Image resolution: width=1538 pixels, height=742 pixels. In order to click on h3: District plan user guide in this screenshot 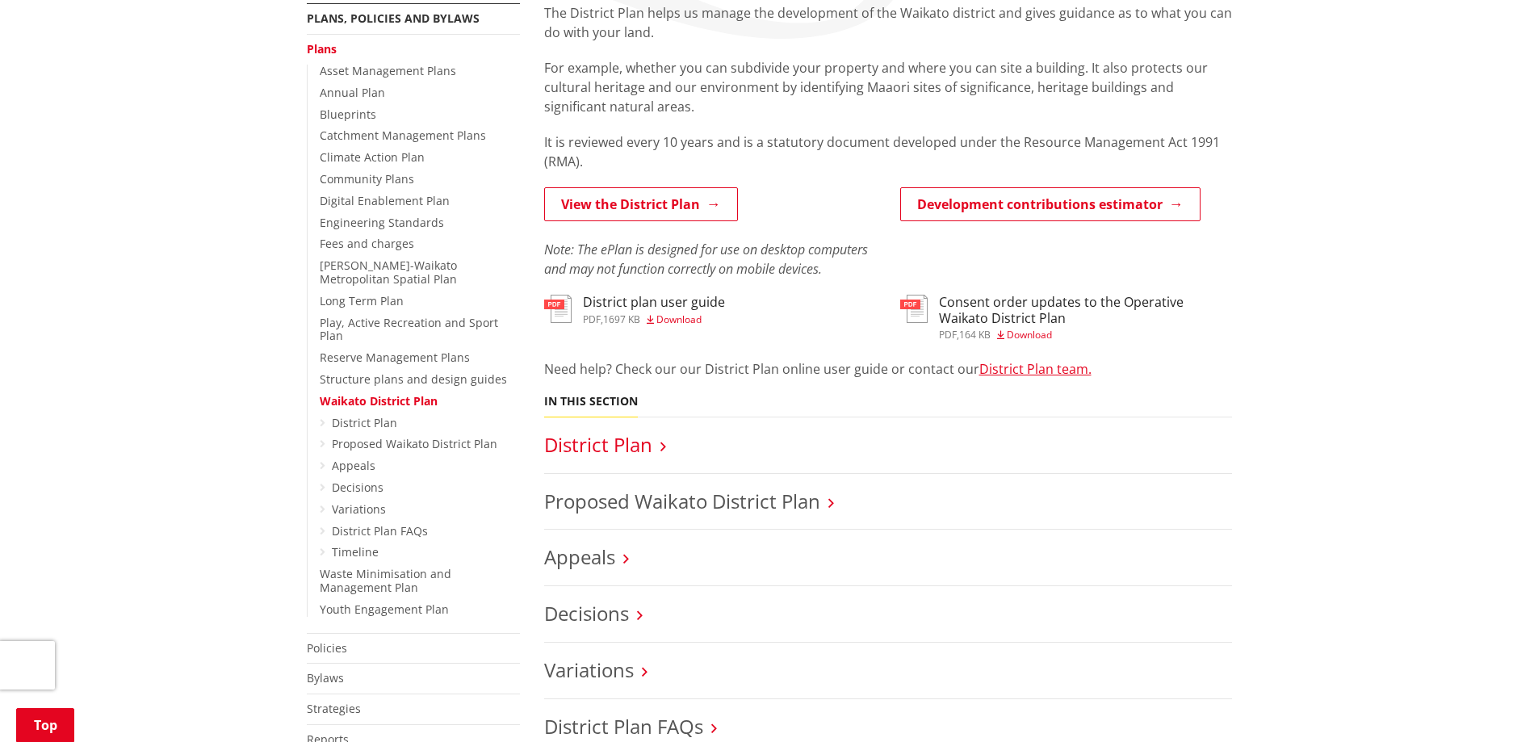, I will do `click(654, 302)`.